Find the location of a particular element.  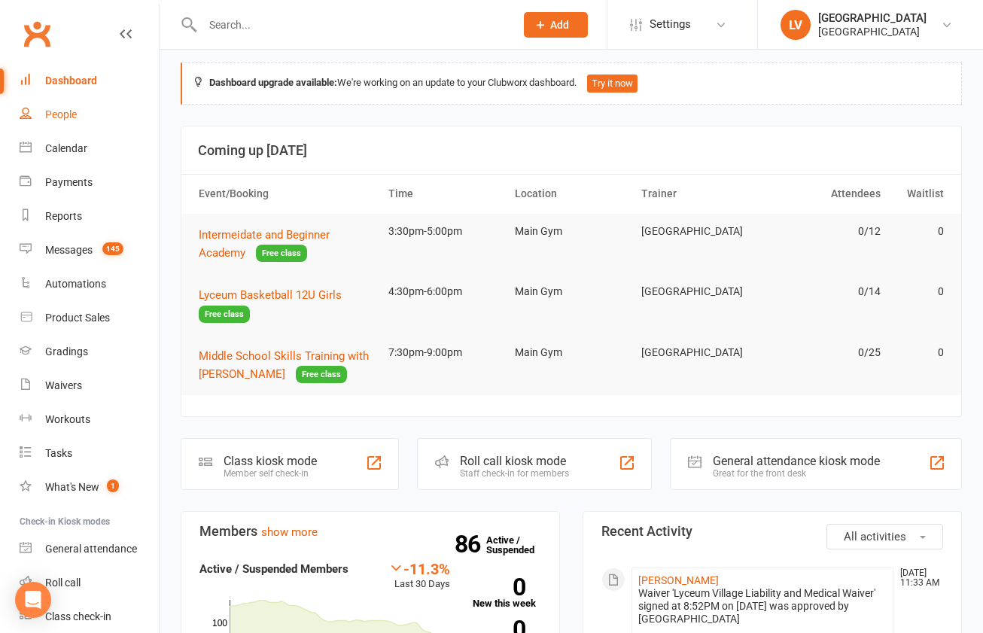

div: General attendance kiosk mode is located at coordinates (796, 461).